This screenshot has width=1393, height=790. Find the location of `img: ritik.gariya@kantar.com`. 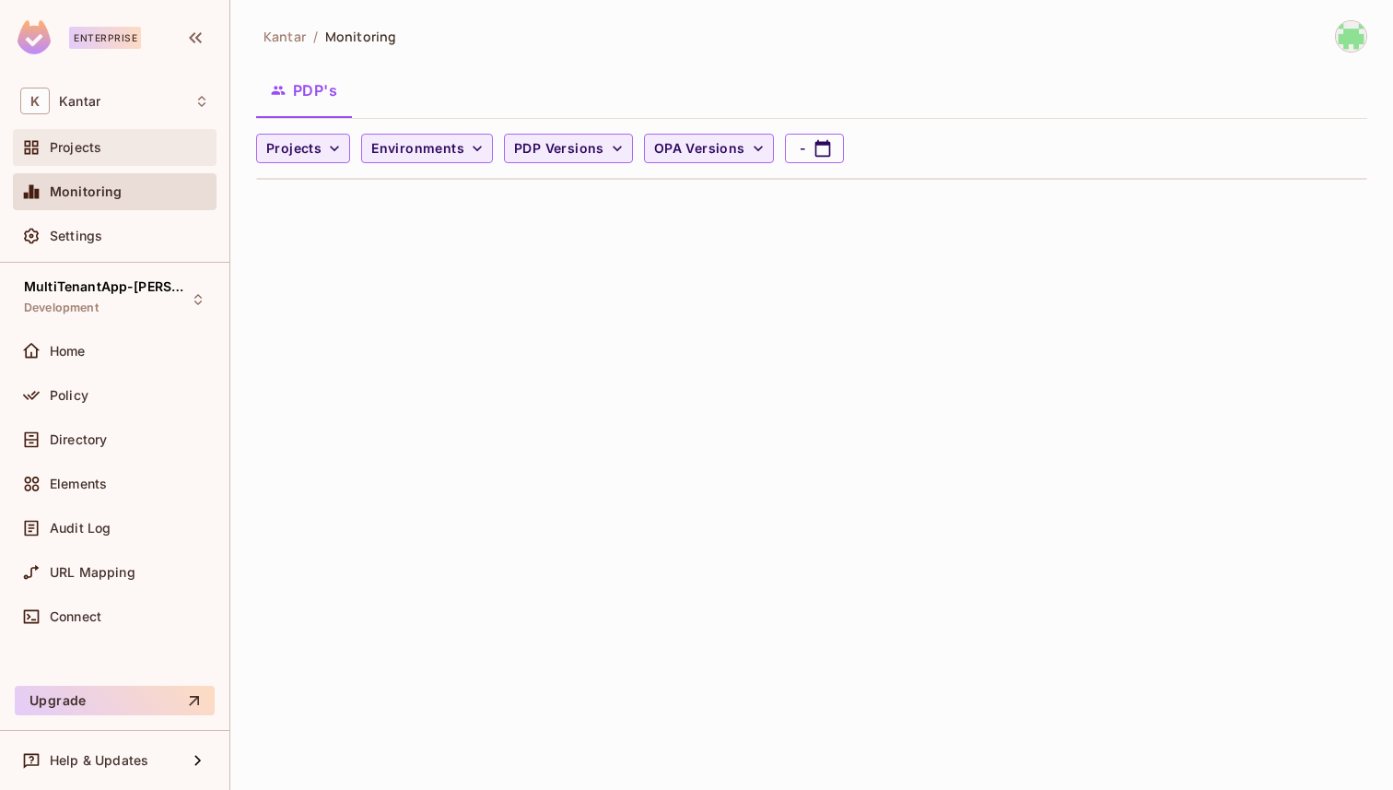

img: ritik.gariya@kantar.com is located at coordinates (1351, 36).